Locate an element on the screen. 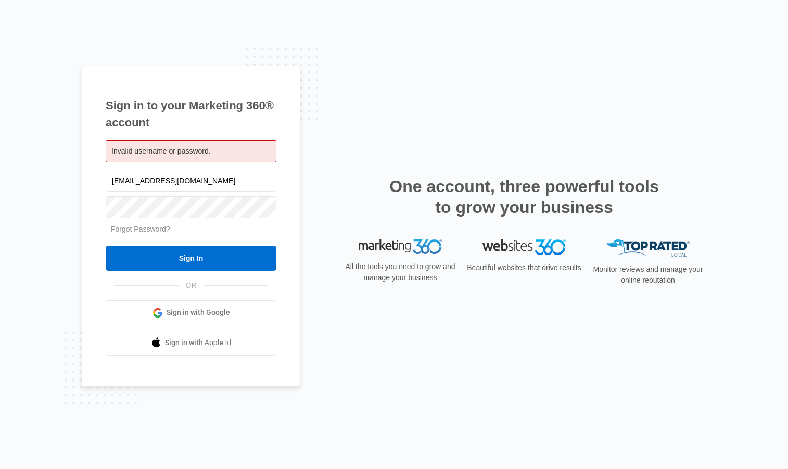  span: OR is located at coordinates (191, 285).